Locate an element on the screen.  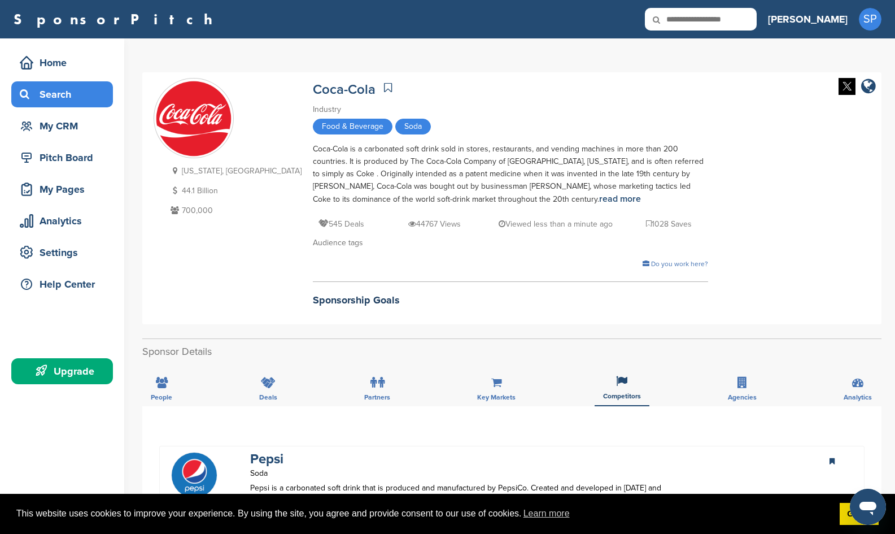
span: Soda is located at coordinates (413, 127).